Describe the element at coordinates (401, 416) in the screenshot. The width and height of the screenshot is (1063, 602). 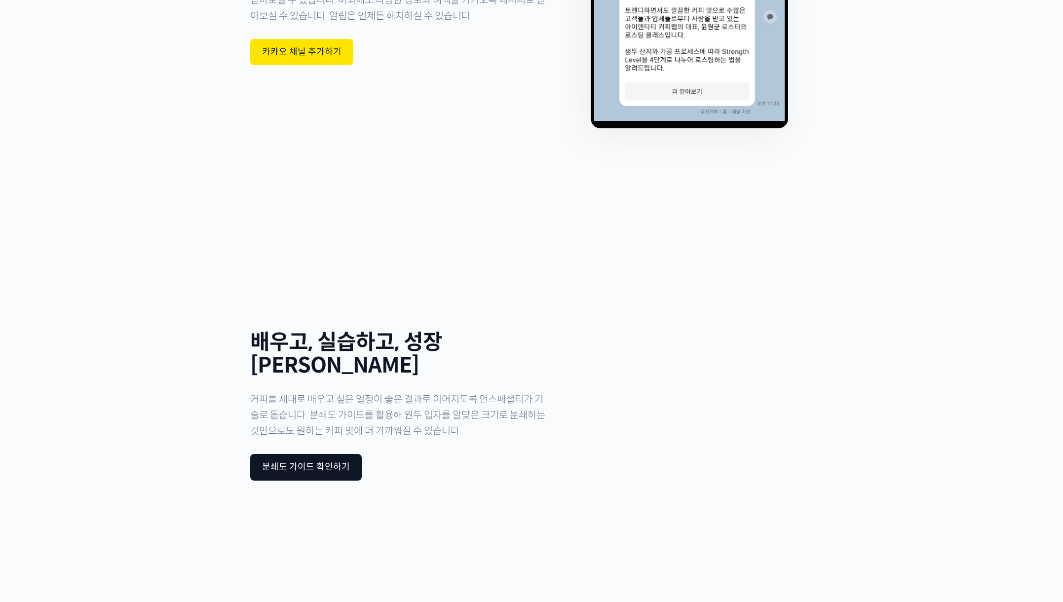
I see `p: 커피를 제대로 배우고 싶은 열정이 좋은 결과로 이어지도록 언스페셜티가 기술로 돕습니다. 분쇄도 가이드를 활용해 원두 입자를 알맞은 크기로 분쇄하는 것만으로도 원하는 커피 맛에...` at that location.